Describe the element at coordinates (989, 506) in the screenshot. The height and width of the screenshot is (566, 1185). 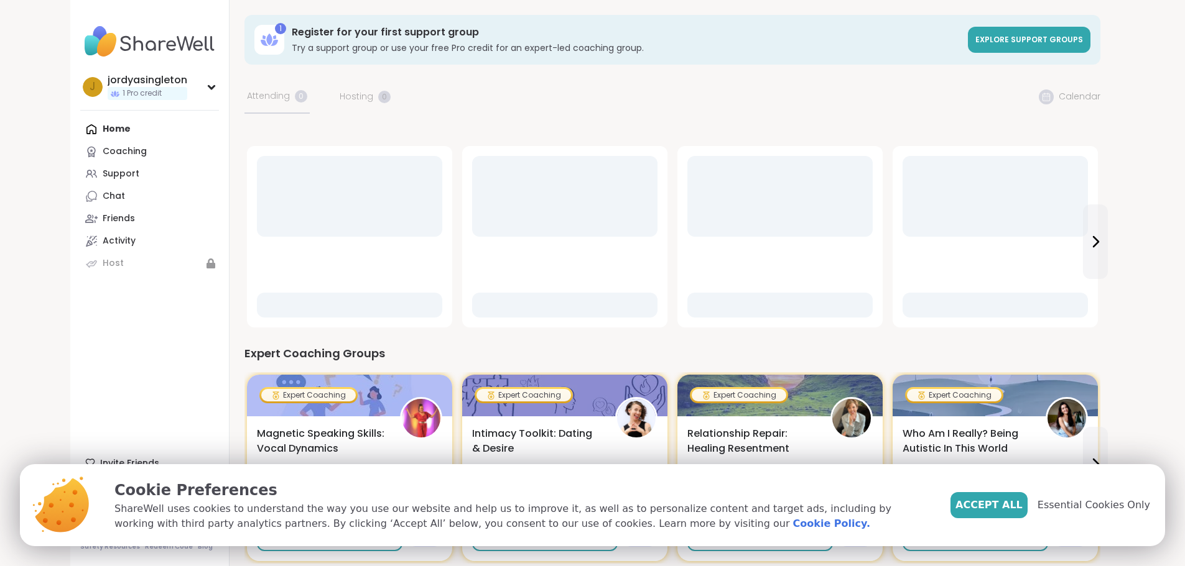
I see `span: Accept All` at that location.